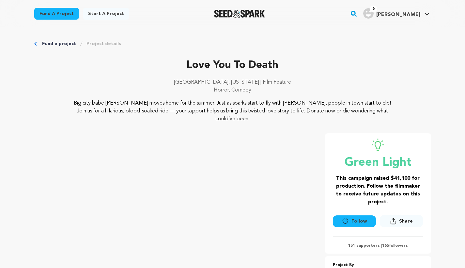  Describe the element at coordinates (368, 13) in the screenshot. I see `img: user.png` at that location.